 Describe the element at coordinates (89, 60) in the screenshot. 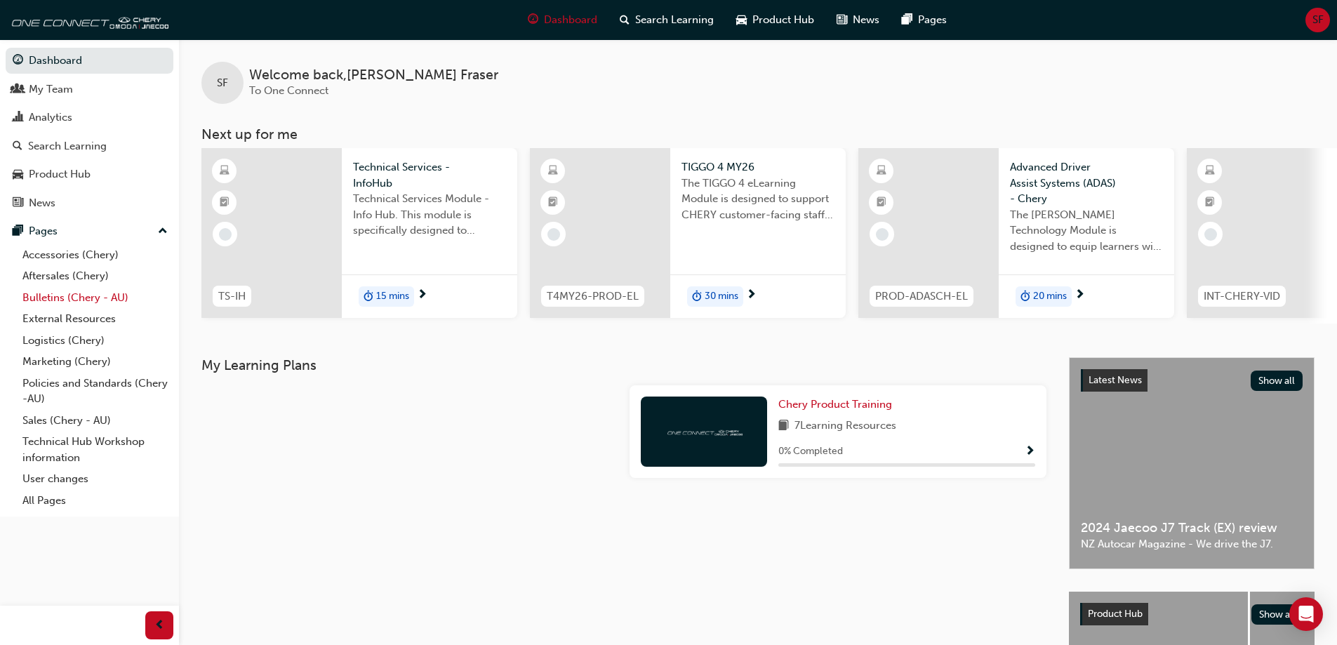

I see `a: Dashboard` at that location.